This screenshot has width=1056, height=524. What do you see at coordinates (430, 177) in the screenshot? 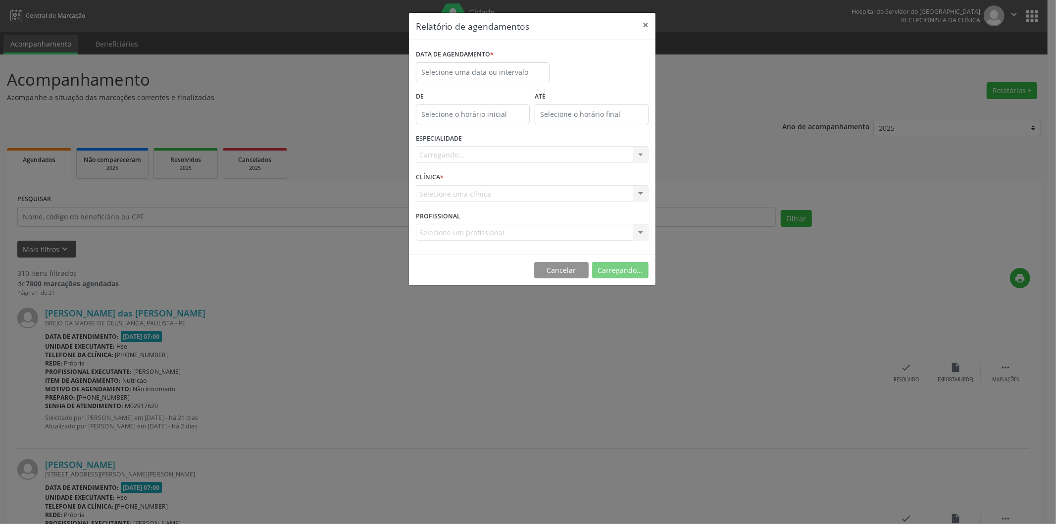
I see `label: CLÍNICA` at bounding box center [430, 177].